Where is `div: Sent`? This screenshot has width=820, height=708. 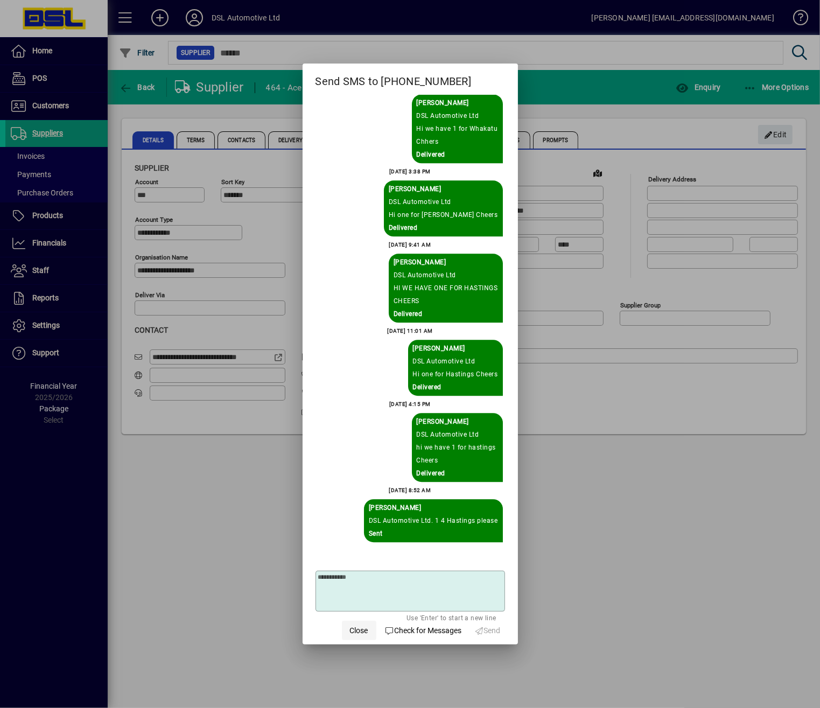
div: Sent is located at coordinates (433, 533).